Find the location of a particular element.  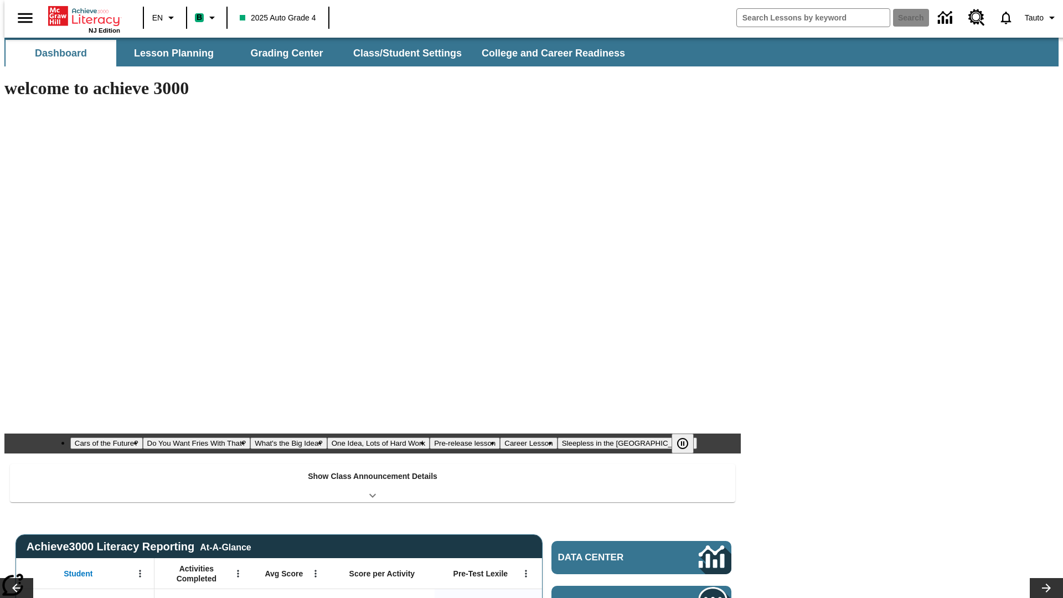

button: Slide 5 Pre-release lesson is located at coordinates (465, 443).